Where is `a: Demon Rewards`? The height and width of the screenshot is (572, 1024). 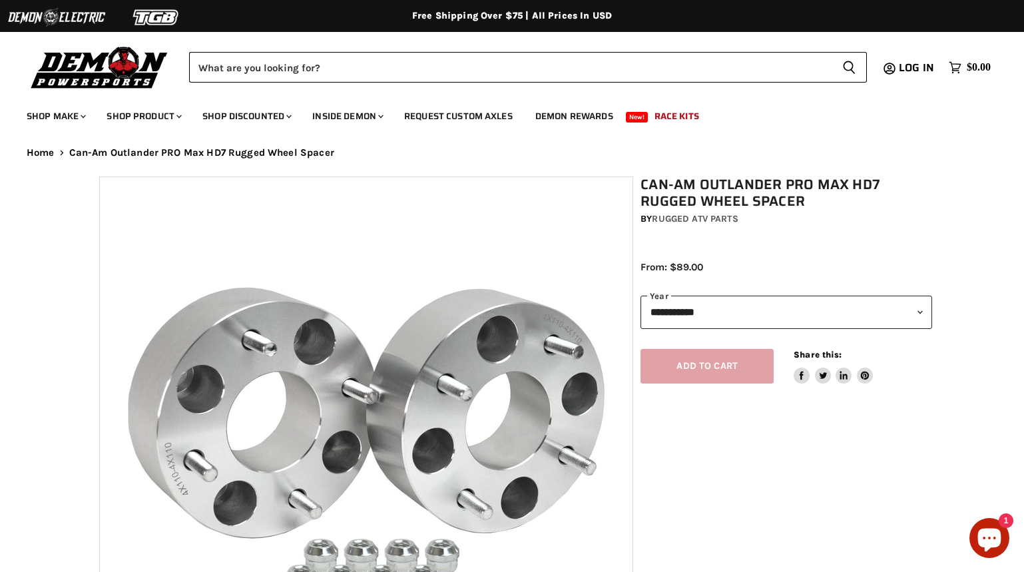 a: Demon Rewards is located at coordinates (574, 116).